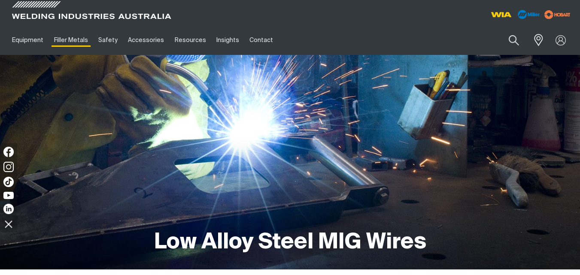 This screenshot has height=275, width=580. I want to click on input: Product name or item number..., so click(509, 40).